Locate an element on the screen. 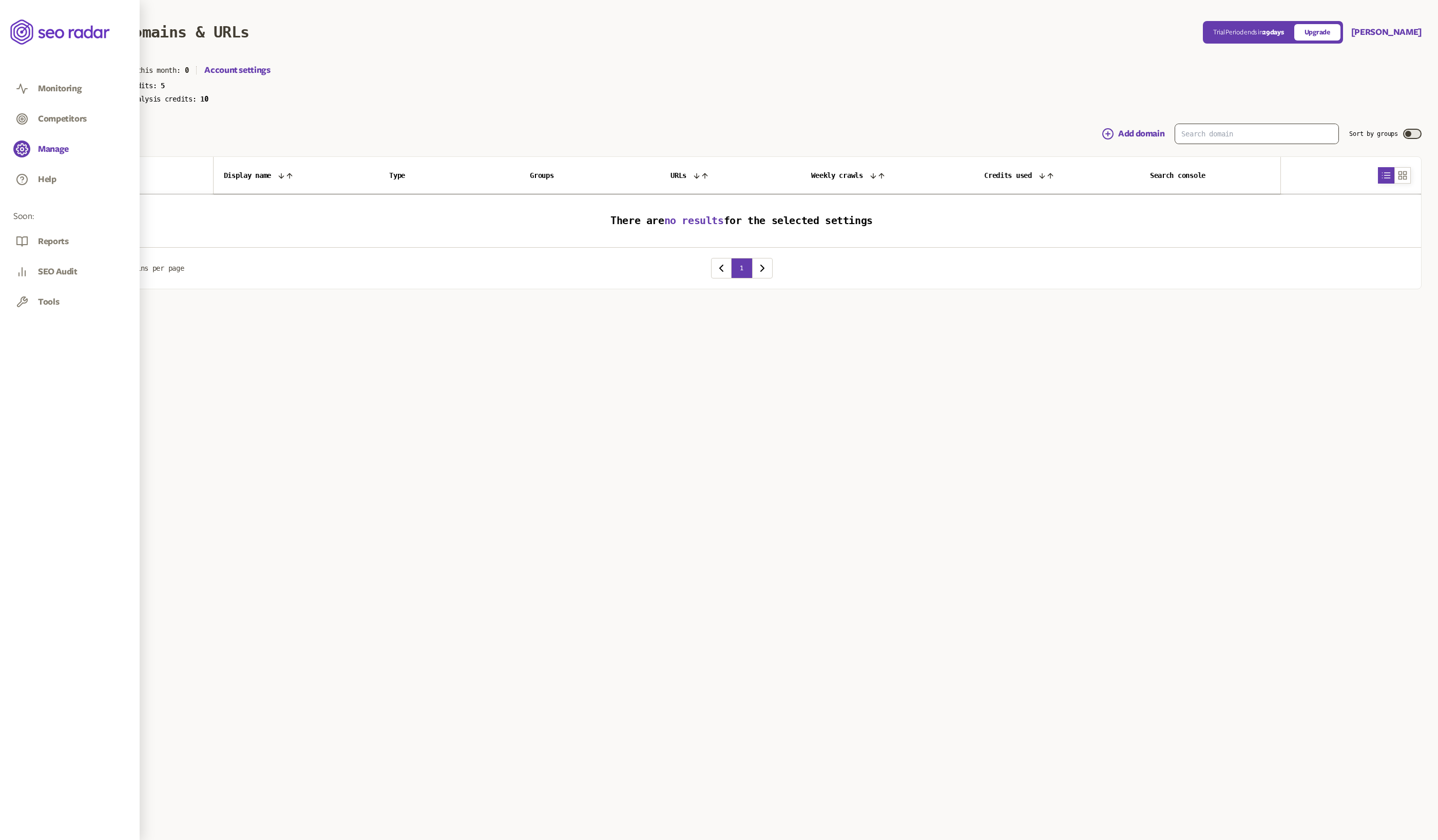 The image size is (1438, 840). a: Account settings is located at coordinates (237, 70).